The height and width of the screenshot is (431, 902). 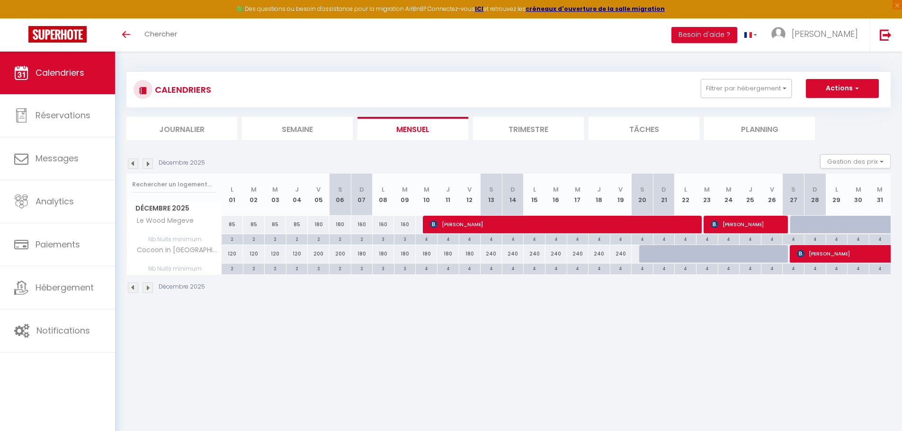 What do you see at coordinates (643, 195) in the screenshot?
I see `th: 20` at bounding box center [643, 195].